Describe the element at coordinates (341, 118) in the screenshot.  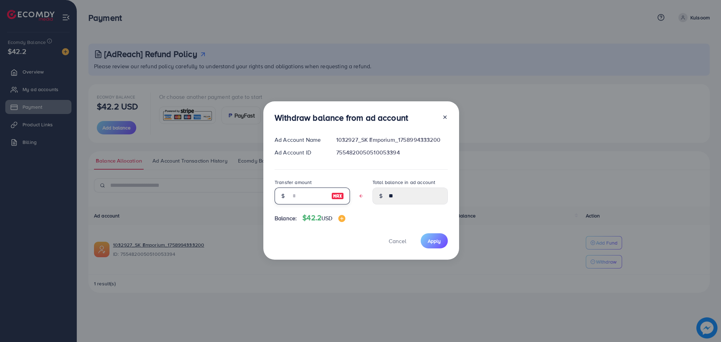
I see `h3: Withdraw balance from ad account` at that location.